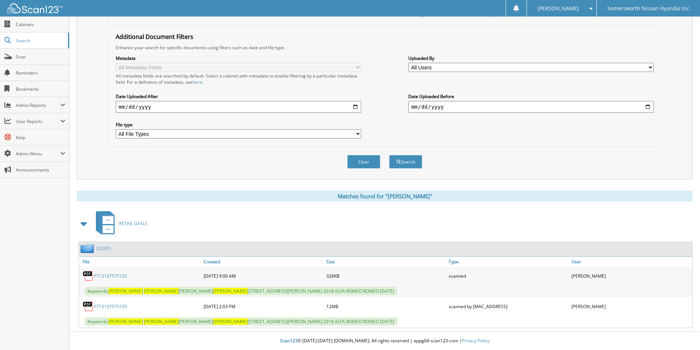 The height and width of the screenshot is (350, 700). What do you see at coordinates (140, 262) in the screenshot?
I see `a: File` at bounding box center [140, 262].